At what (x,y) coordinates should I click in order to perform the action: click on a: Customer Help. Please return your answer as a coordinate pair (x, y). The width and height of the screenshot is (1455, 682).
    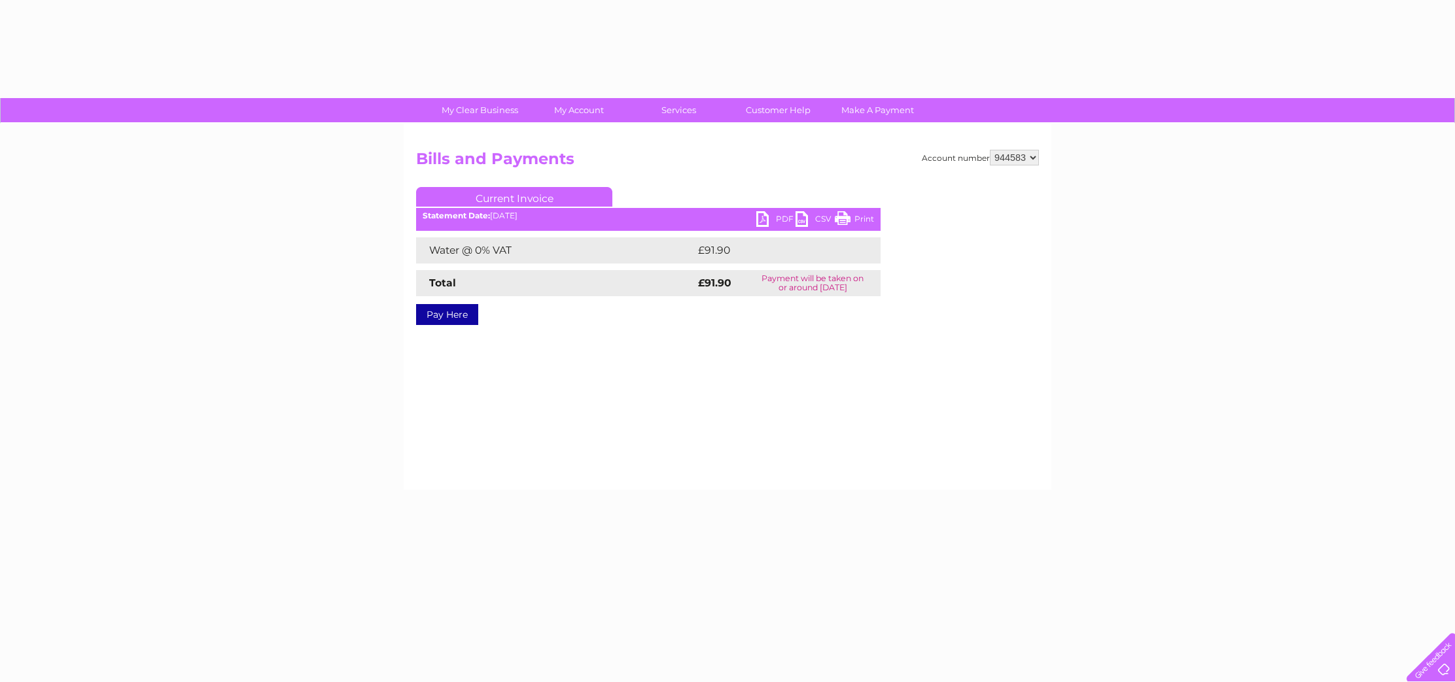
    Looking at the image, I should click on (778, 110).